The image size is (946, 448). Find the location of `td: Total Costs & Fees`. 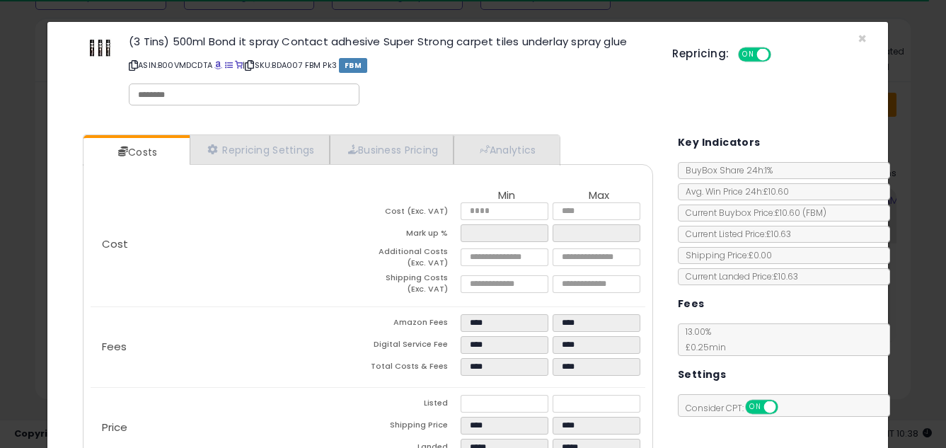

td: Total Costs & Fees is located at coordinates (414, 368).